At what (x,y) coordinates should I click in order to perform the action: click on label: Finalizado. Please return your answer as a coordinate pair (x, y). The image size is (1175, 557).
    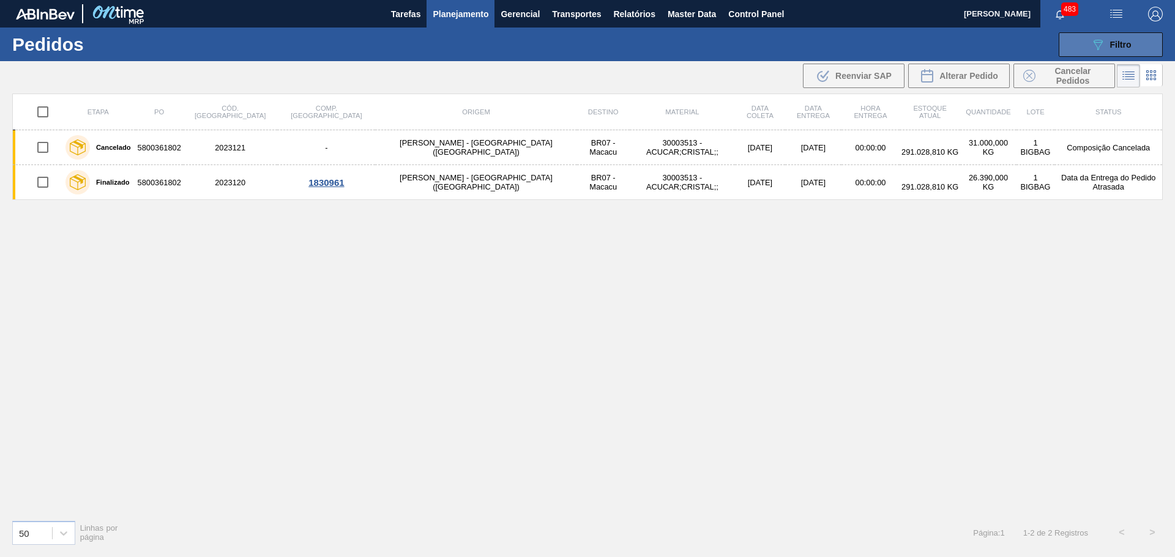
    Looking at the image, I should click on (110, 182).